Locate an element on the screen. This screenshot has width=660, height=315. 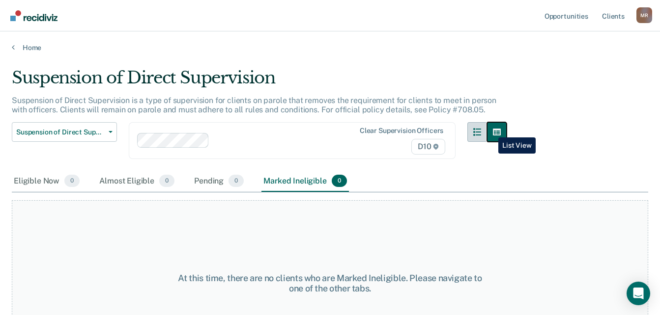
button: Suspension of Direct Supervision is located at coordinates (64, 132).